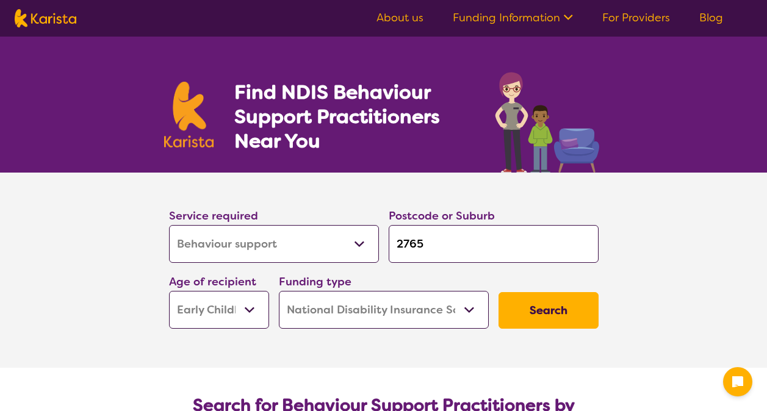 The image size is (767, 411). What do you see at coordinates (711, 18) in the screenshot?
I see `a: Blog` at bounding box center [711, 18].